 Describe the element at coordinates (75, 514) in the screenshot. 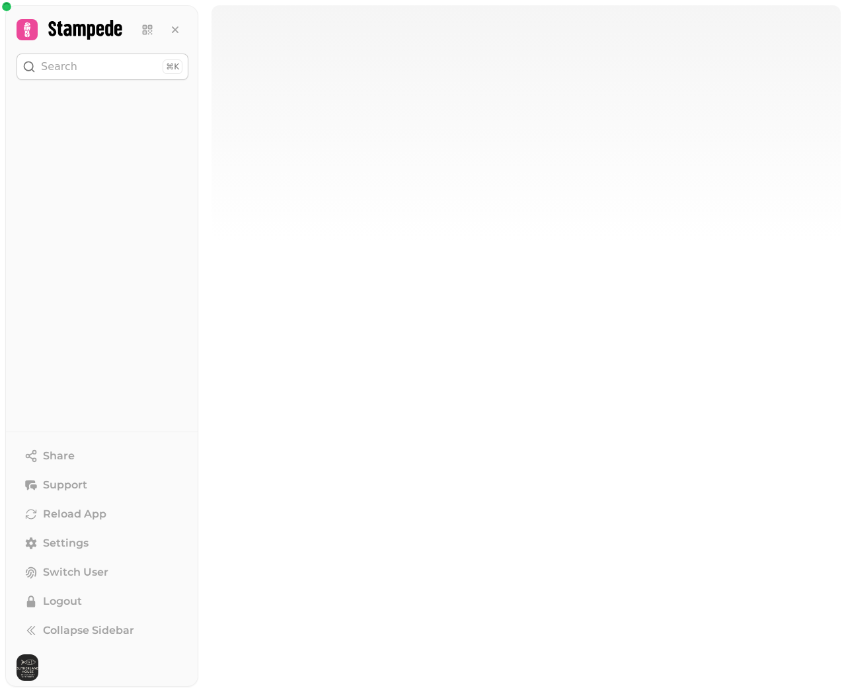

I see `span: Reload App` at that location.